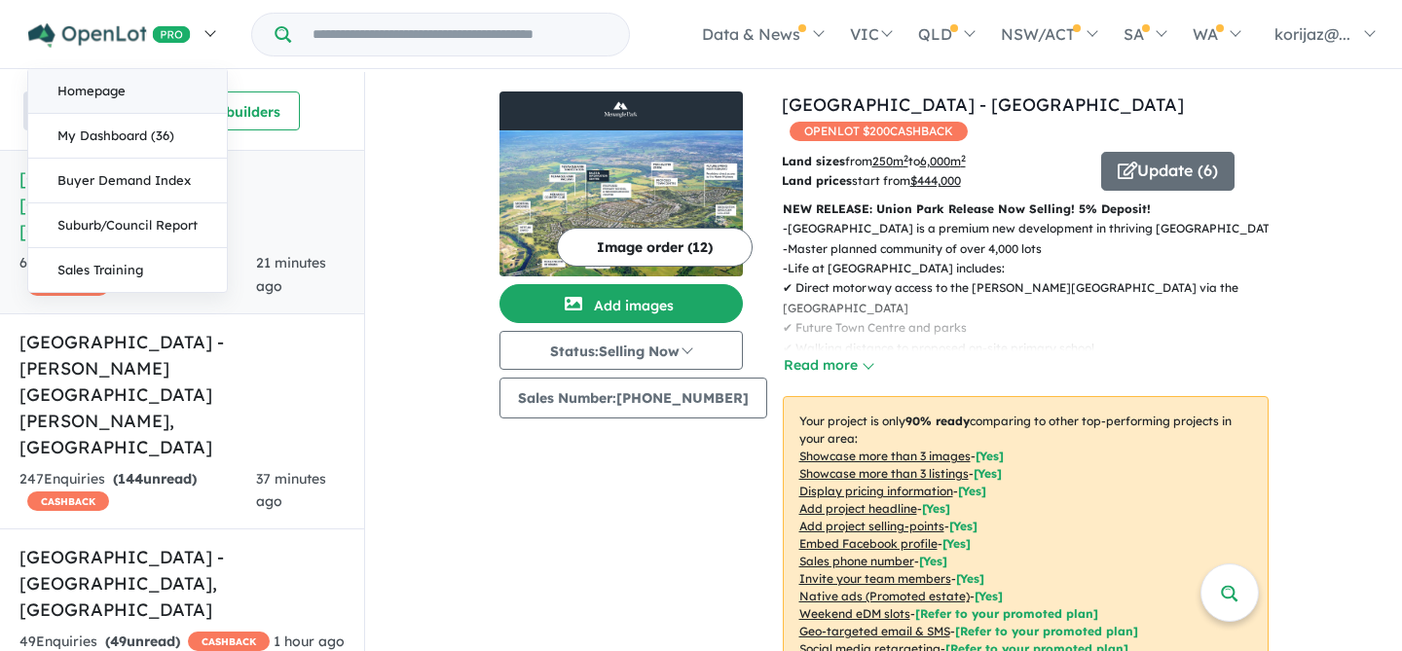 The width and height of the screenshot is (1402, 651). I want to click on u: Embed Facebook profile, so click(868, 543).